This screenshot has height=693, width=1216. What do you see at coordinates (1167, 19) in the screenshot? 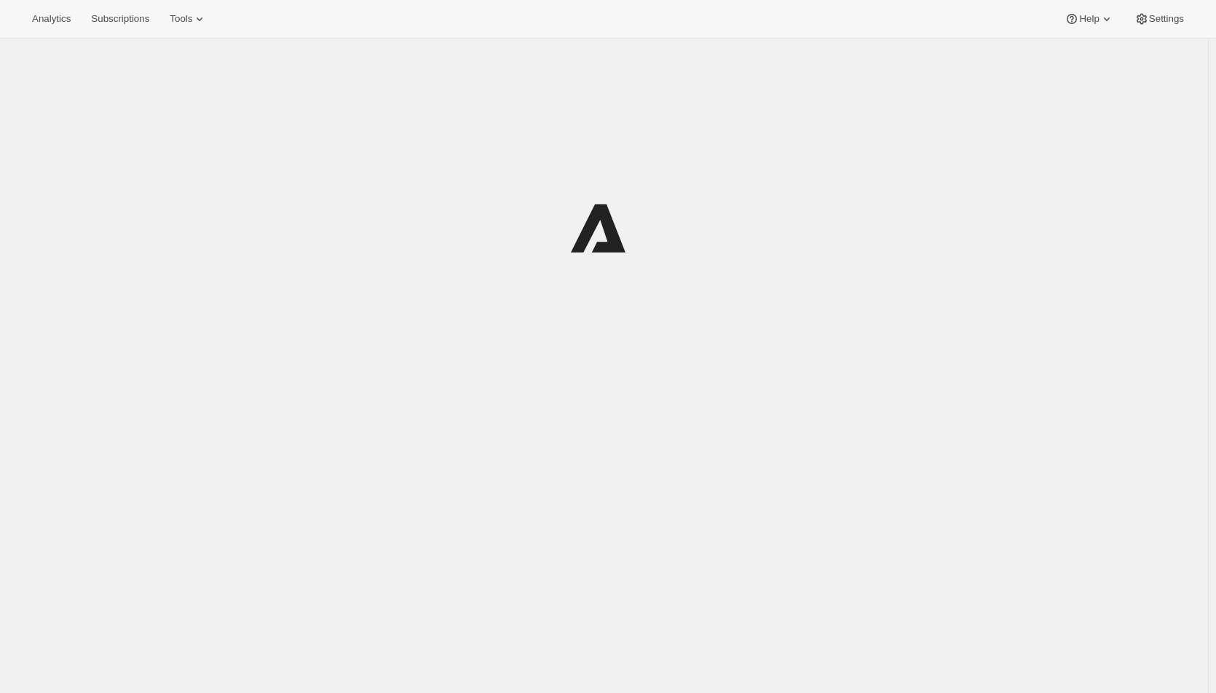
I see `span: Settings` at bounding box center [1167, 19].